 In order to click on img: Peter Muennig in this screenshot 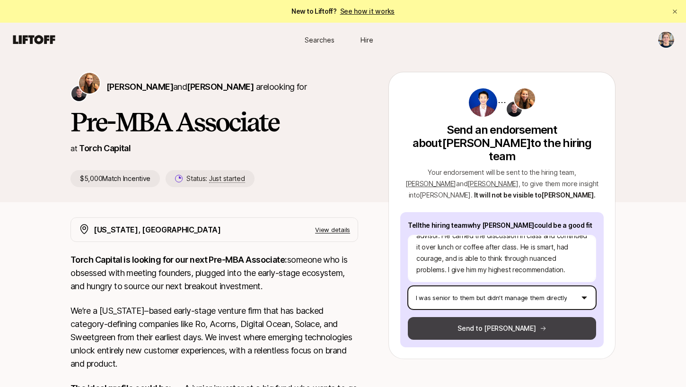, I will do `click(666, 40)`.